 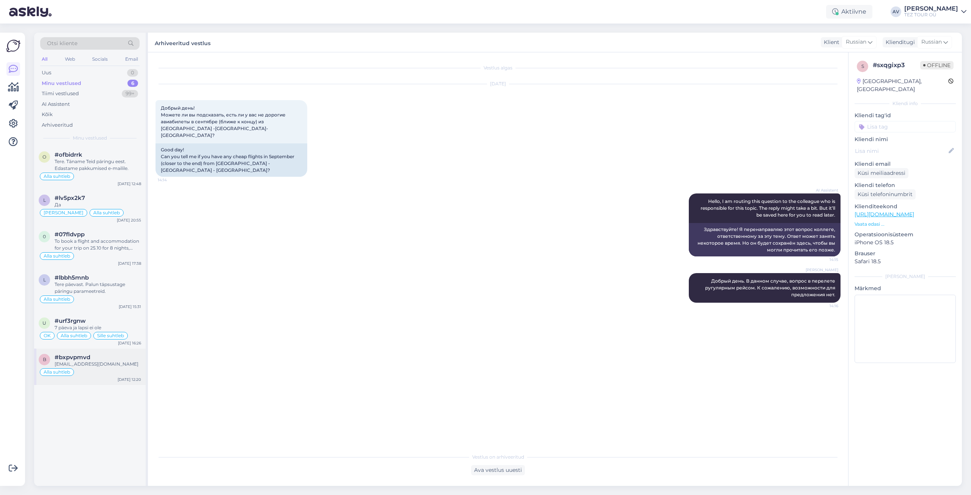 I want to click on span: s, so click(x=863, y=66).